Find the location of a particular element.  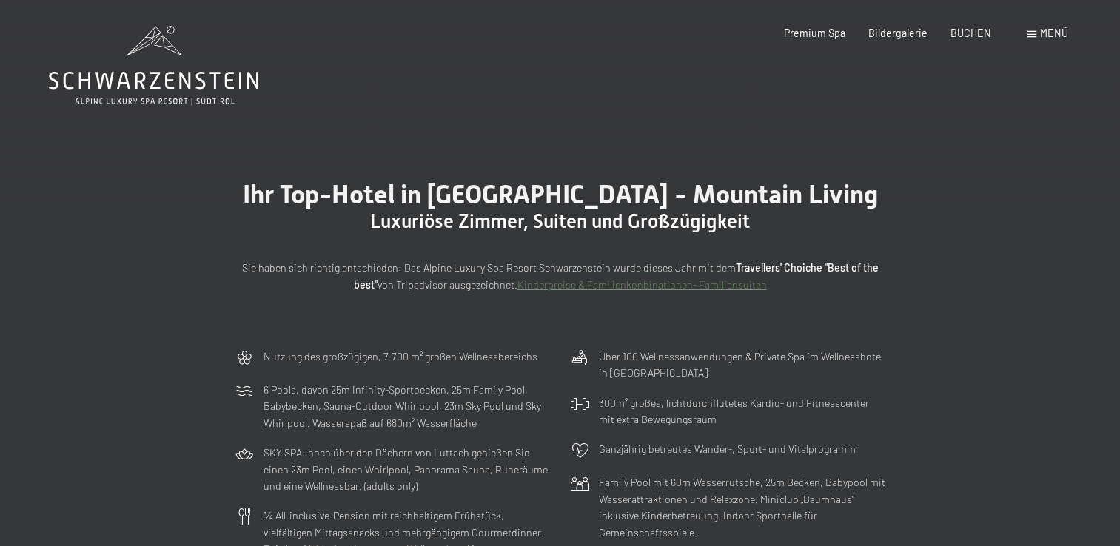

span: Premium Spa is located at coordinates (814, 33).